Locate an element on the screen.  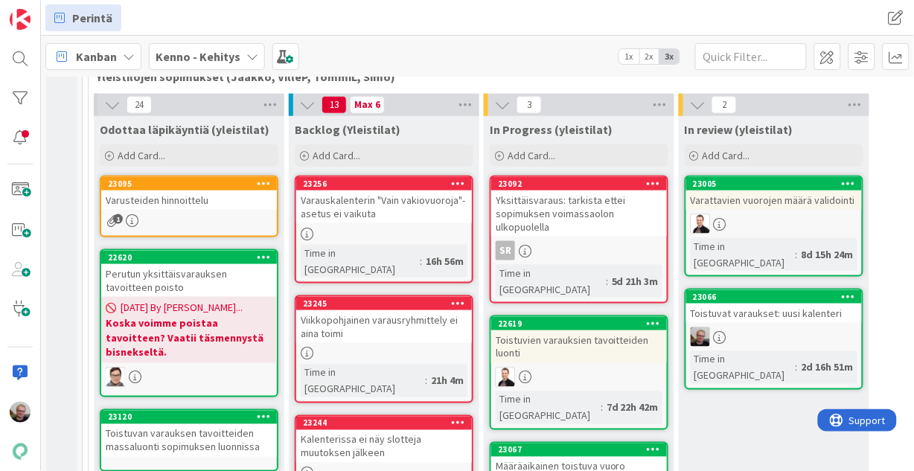
img: SM is located at coordinates (115, 377).